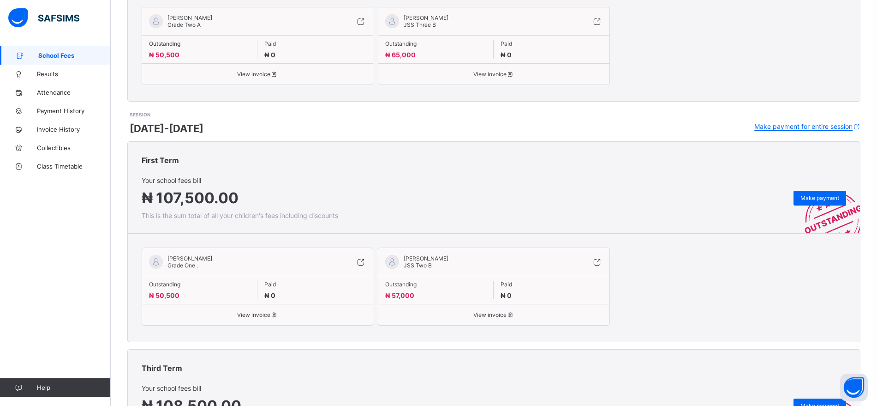  I want to click on span: Collectibles, so click(74, 148).